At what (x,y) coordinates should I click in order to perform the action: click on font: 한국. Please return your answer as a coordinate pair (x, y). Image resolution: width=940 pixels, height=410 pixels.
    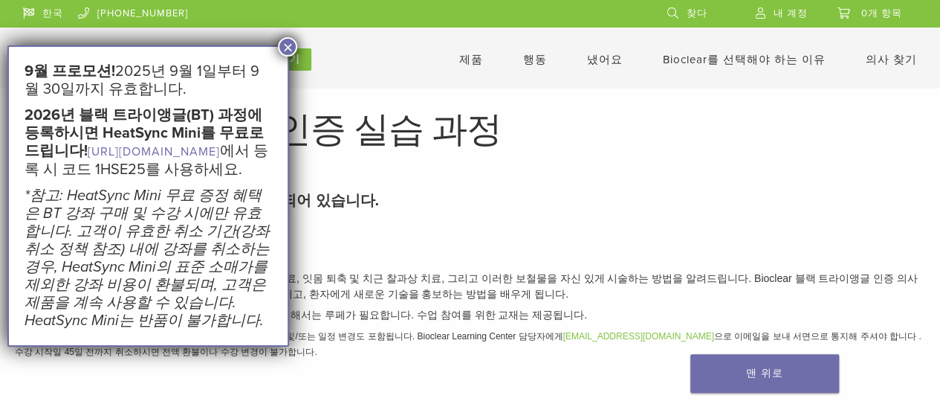
    Looking at the image, I should click on (53, 13).